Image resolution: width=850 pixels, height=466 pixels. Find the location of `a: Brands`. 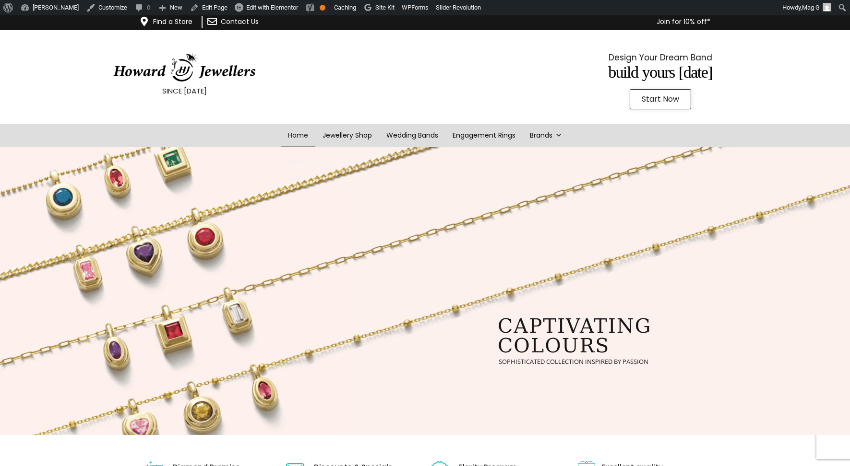

a: Brands is located at coordinates (546, 135).